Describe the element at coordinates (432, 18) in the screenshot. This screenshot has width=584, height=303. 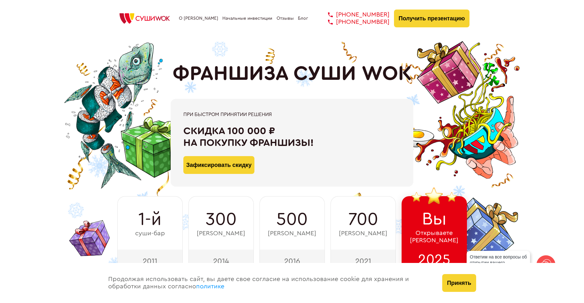
I see `button: Получить презентацию` at that location.